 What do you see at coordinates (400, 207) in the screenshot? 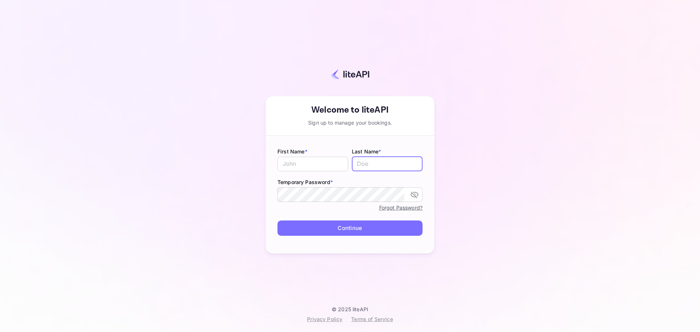
I see `a: Forgot Password?` at bounding box center [400, 207].